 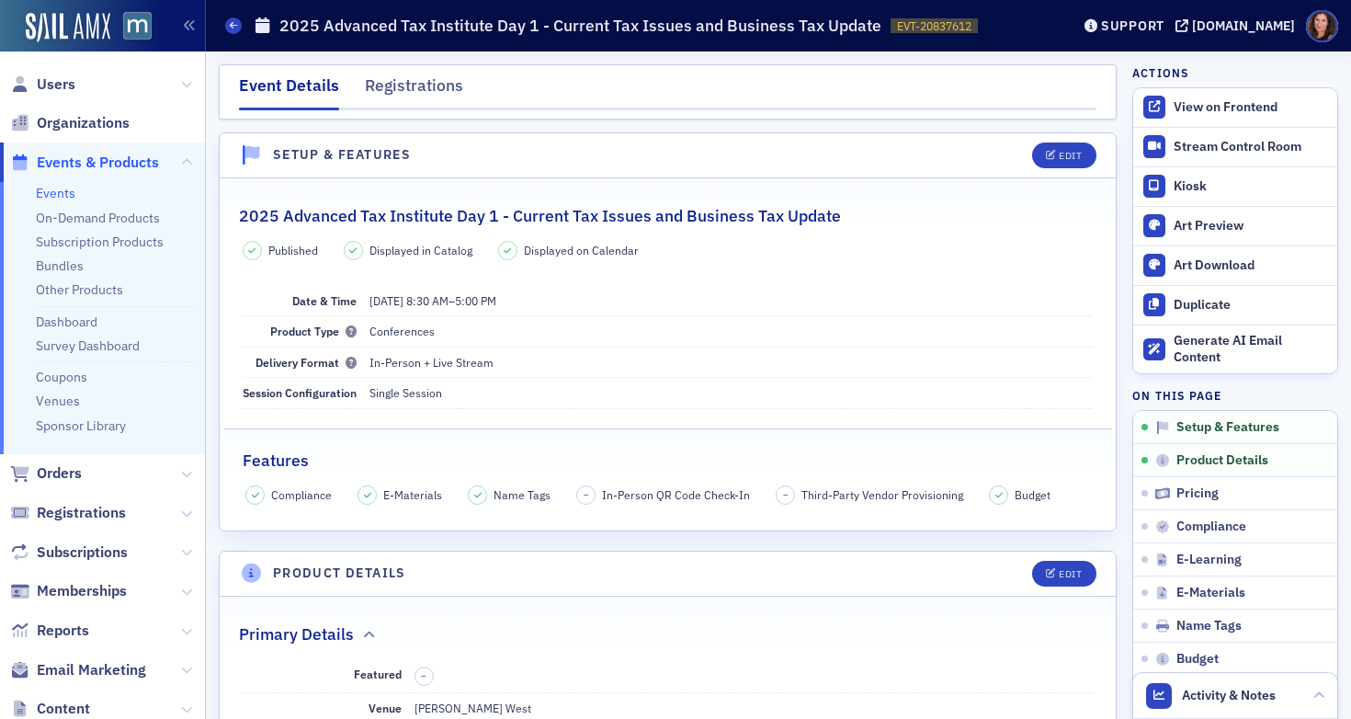 I want to click on time: 8:30 AM, so click(x=427, y=301).